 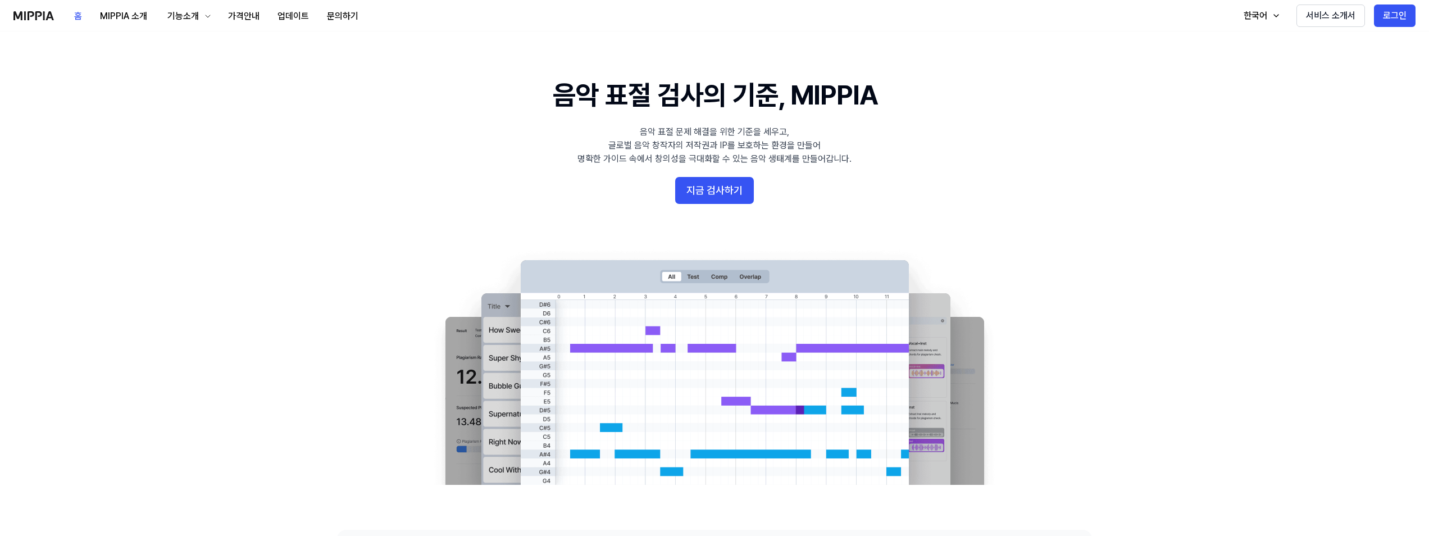 I want to click on div: 기능소개, so click(x=183, y=16).